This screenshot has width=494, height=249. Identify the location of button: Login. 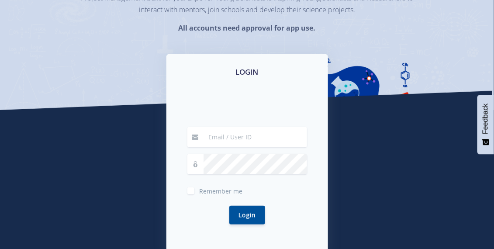
(247, 215).